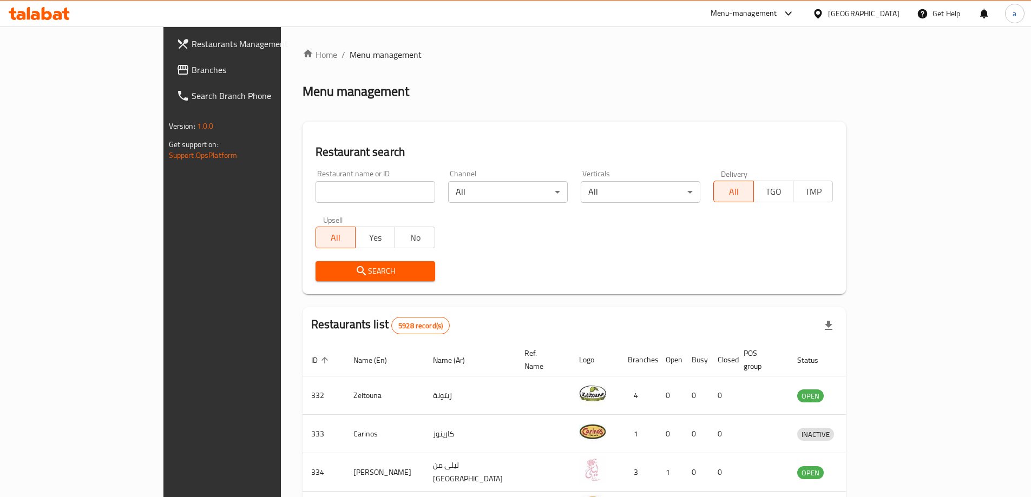 Image resolution: width=1031 pixels, height=497 pixels. I want to click on span: Name (Ar), so click(456, 360).